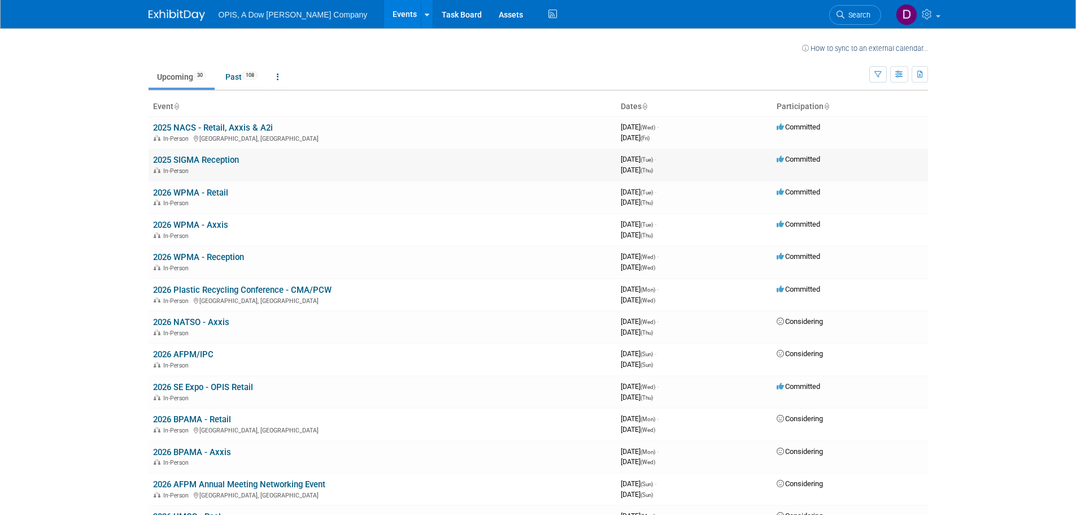 The height and width of the screenshot is (515, 1076). What do you see at coordinates (239, 484) in the screenshot?
I see `a: 2026 AFPM Annual Meeting Networking Event` at bounding box center [239, 484].